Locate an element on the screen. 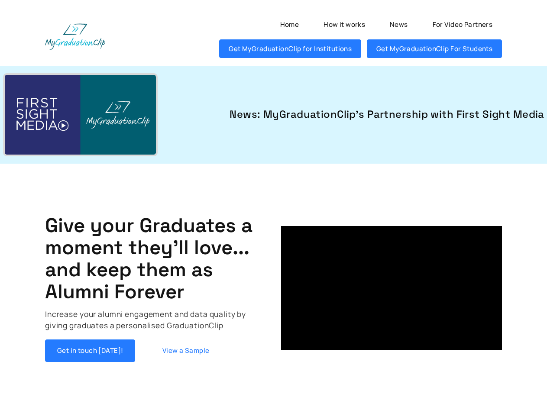 This screenshot has height=394, width=547. a: How it works is located at coordinates (344, 24).